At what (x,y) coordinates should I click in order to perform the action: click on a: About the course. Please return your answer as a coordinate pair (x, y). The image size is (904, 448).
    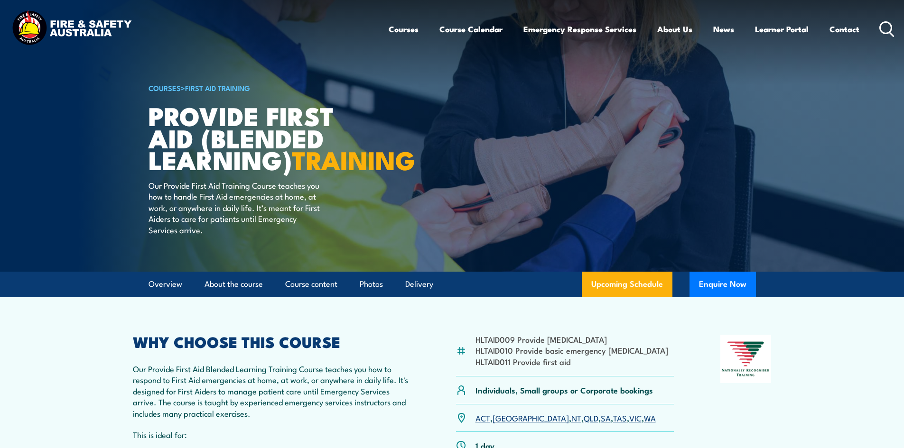
    Looking at the image, I should click on (233, 284).